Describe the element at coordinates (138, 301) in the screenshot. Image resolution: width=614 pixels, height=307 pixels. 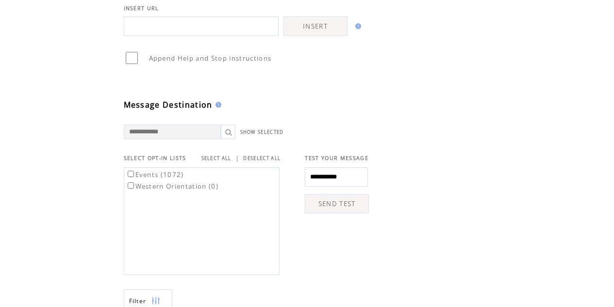
I see `span: Show filters` at that location.